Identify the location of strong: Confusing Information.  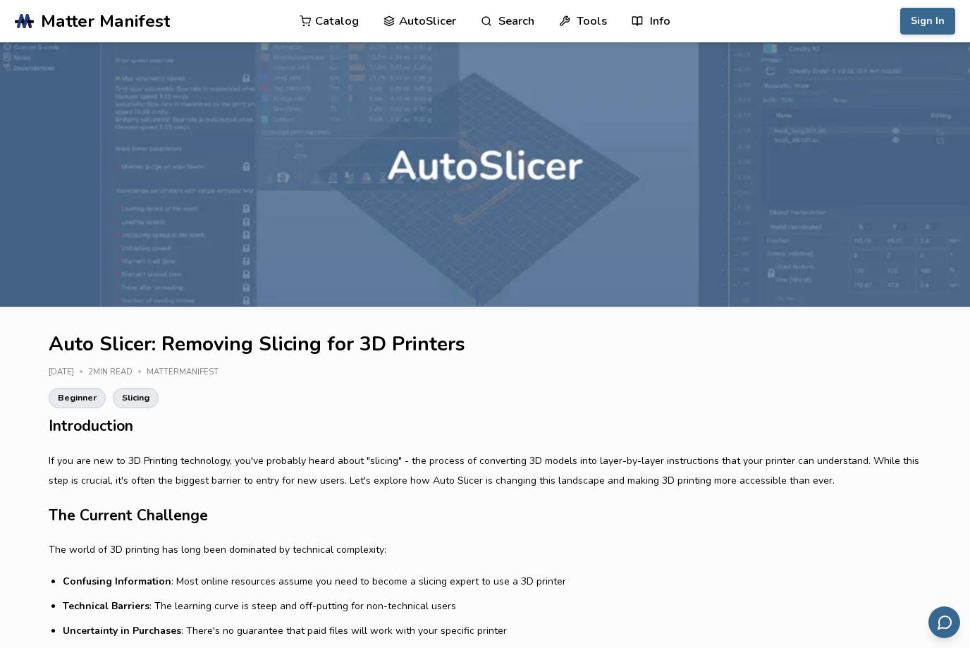
(117, 581).